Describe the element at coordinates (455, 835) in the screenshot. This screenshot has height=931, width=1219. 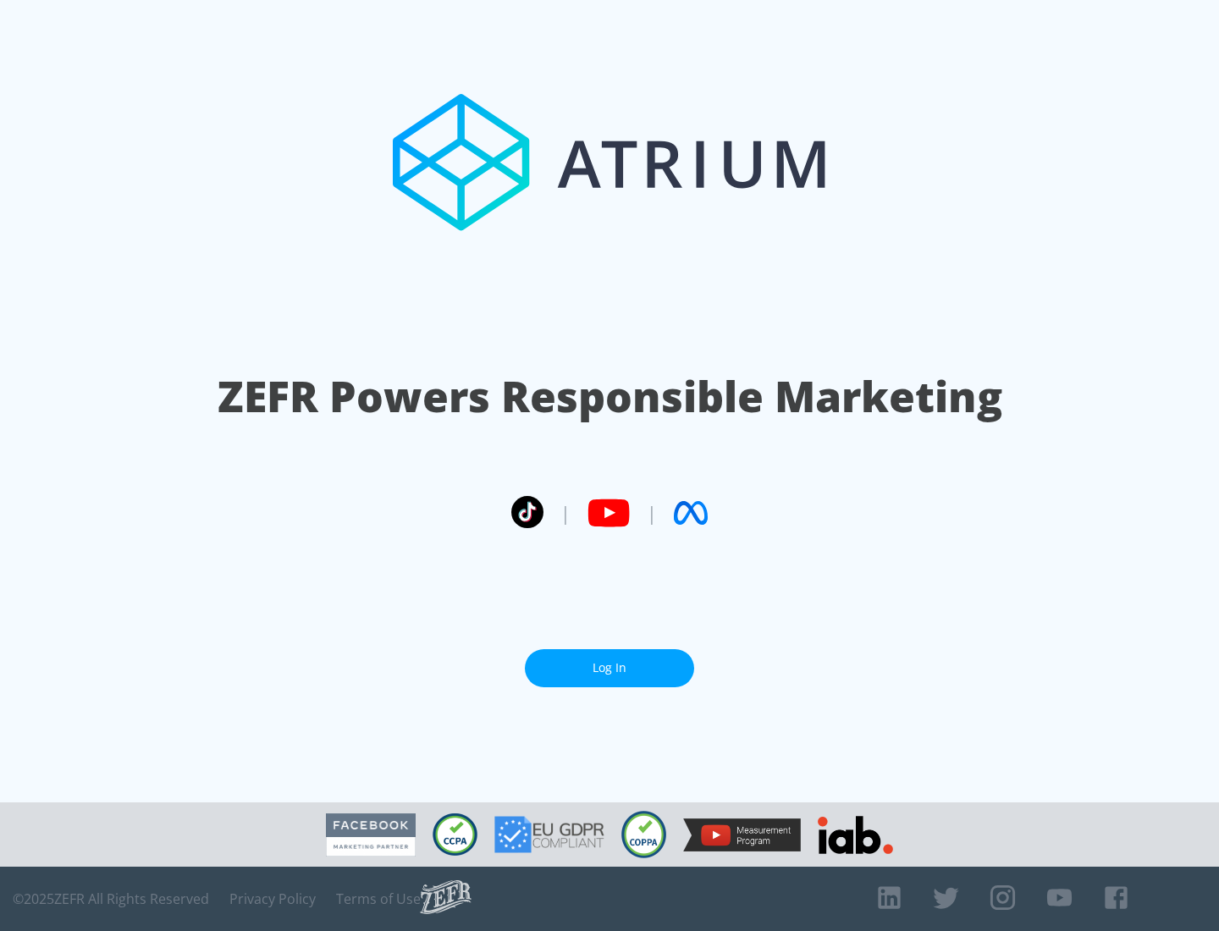
I see `img: CCPA Compliant` at that location.